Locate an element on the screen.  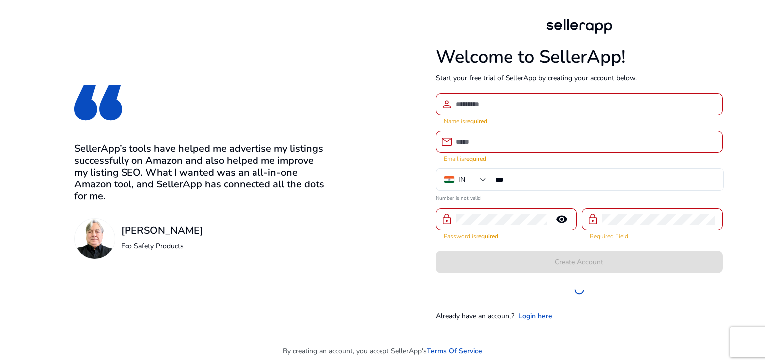
div: IN is located at coordinates (462, 179).